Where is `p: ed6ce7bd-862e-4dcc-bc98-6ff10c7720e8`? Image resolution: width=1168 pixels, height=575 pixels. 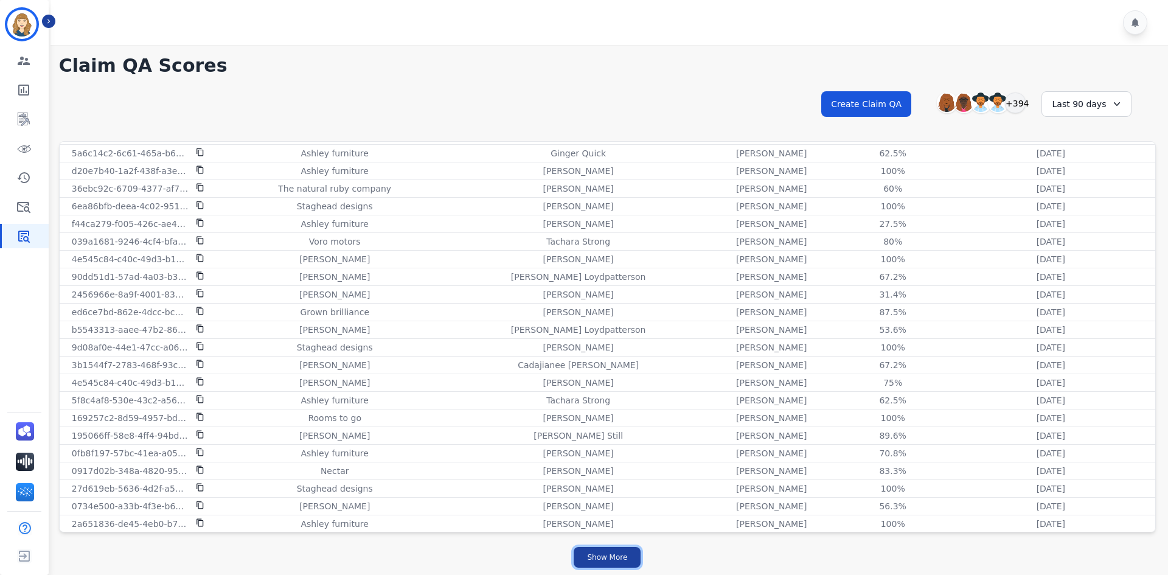
p: ed6ce7bd-862e-4dcc-bc98-6ff10c7720e8 is located at coordinates (130, 312).